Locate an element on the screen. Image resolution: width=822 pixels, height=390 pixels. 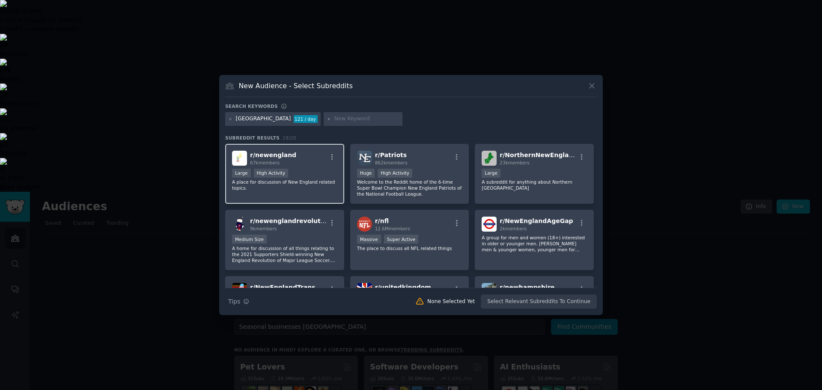
span: 2k members is located at coordinates (513, 229).